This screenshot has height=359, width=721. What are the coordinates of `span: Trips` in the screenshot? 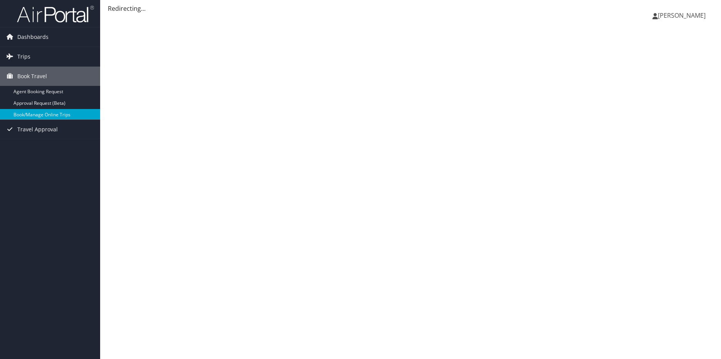 It's located at (24, 57).